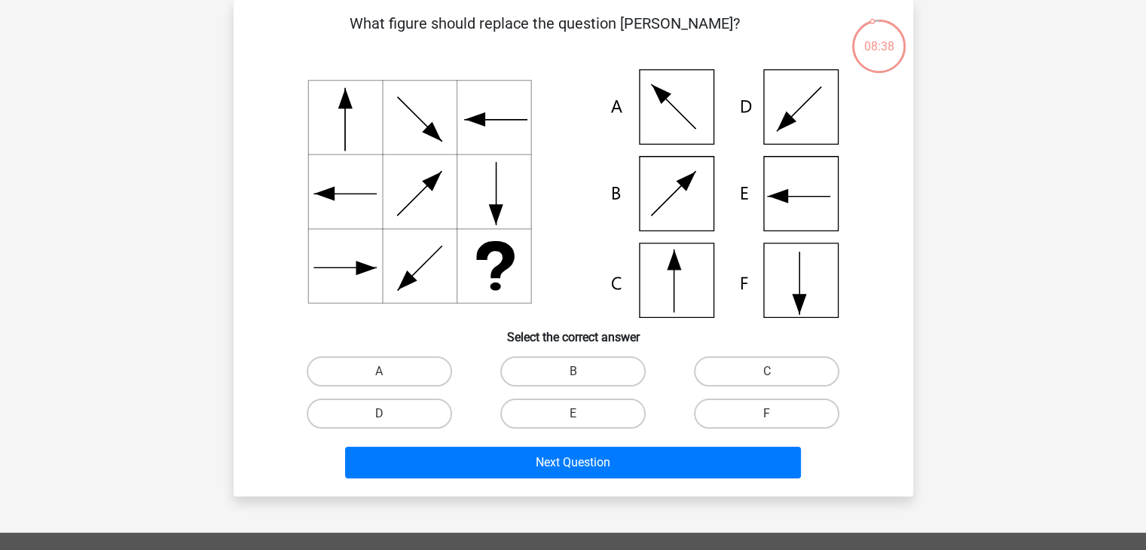  I want to click on div: 08:38, so click(878, 37).